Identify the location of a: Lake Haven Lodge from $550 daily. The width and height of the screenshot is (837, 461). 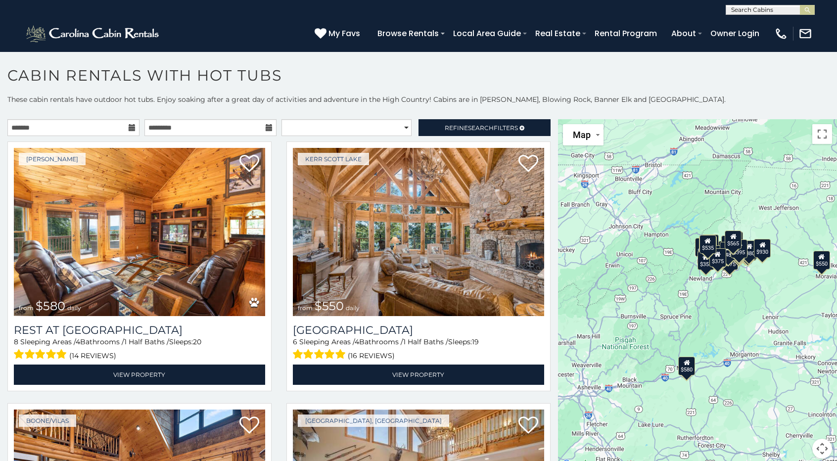
(418, 232).